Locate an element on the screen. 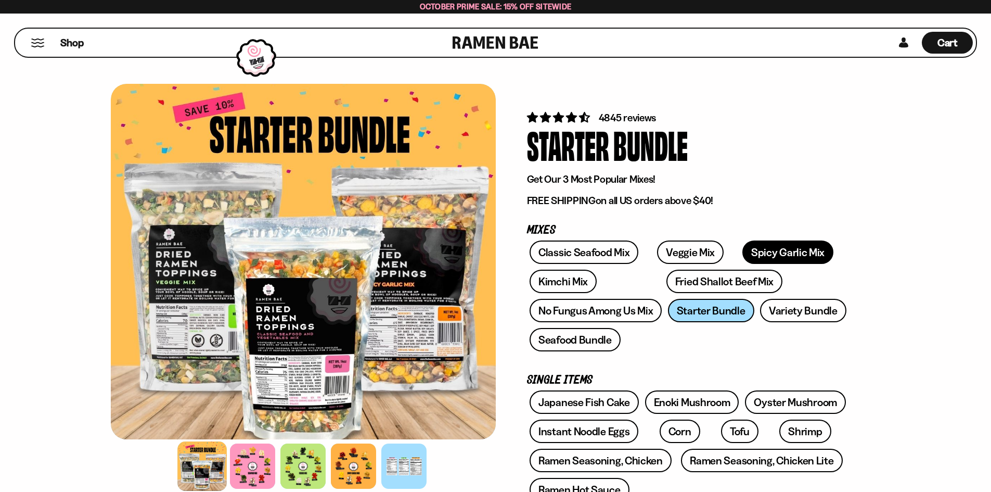 The image size is (991, 492). p: Single Items is located at coordinates (688, 380).